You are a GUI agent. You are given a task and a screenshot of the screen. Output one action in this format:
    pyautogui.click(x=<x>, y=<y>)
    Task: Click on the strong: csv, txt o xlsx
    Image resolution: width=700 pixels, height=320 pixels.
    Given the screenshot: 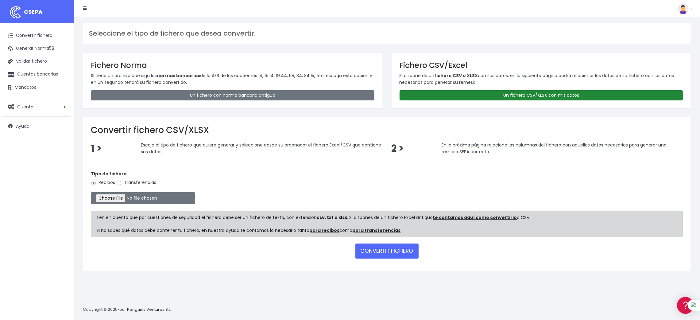 What is the action you would take?
    pyautogui.click(x=332, y=217)
    